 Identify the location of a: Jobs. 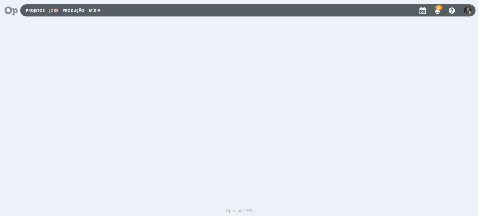
(54, 10).